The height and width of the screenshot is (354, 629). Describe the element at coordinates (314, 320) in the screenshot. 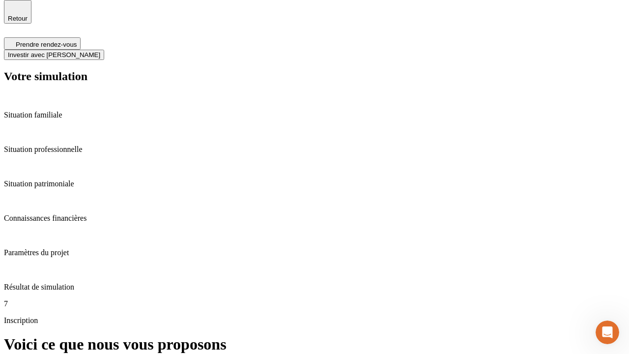

I see `p: Inscription` at that location.